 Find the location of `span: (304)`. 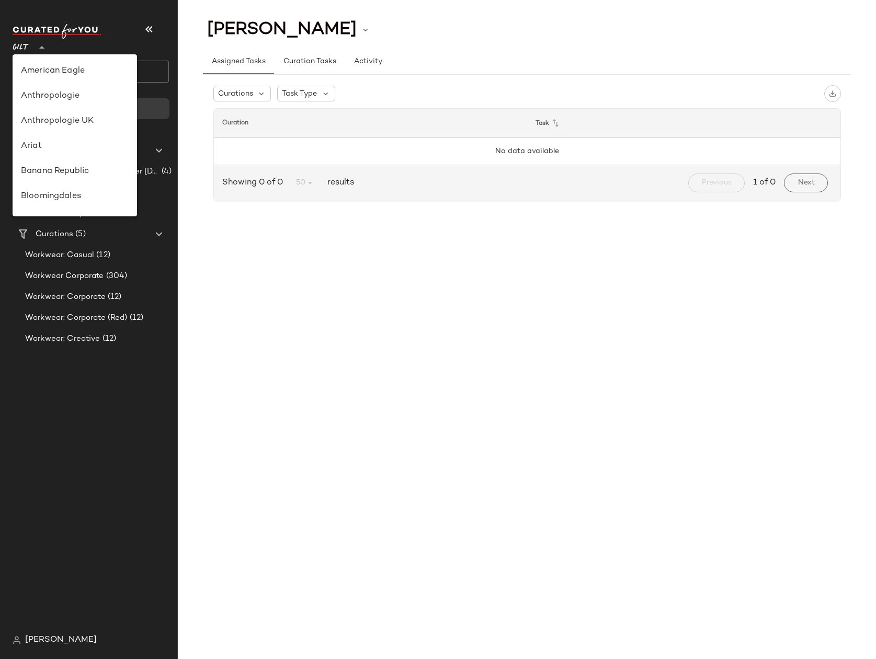

span: (304) is located at coordinates (116, 276).